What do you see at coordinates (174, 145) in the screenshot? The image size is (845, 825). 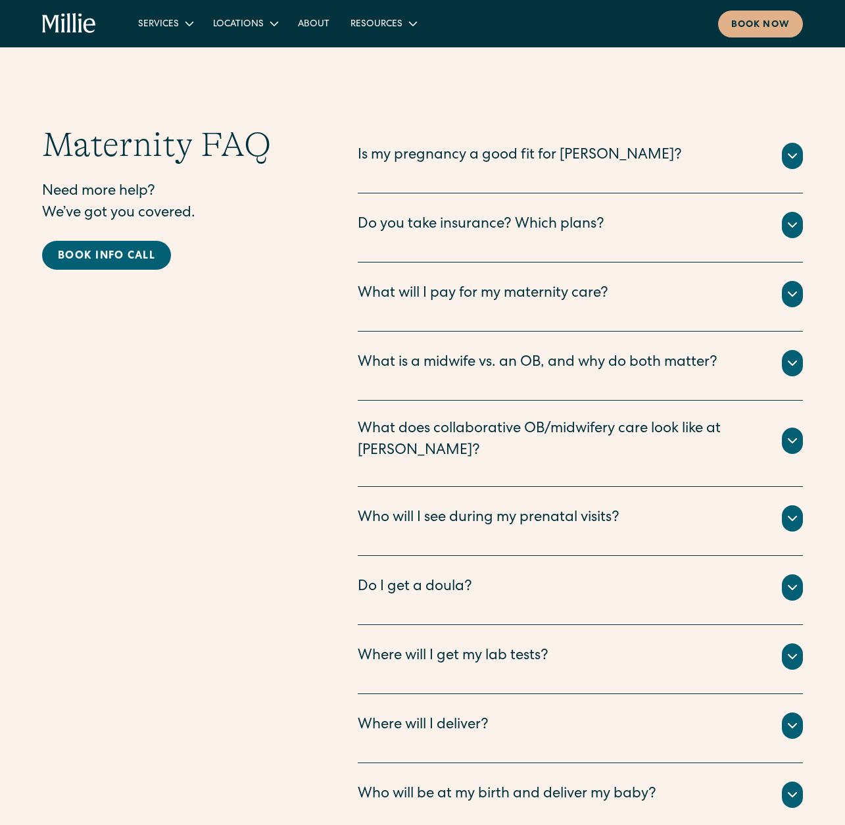 I see `h2: Maternity FAQ` at bounding box center [174, 145].